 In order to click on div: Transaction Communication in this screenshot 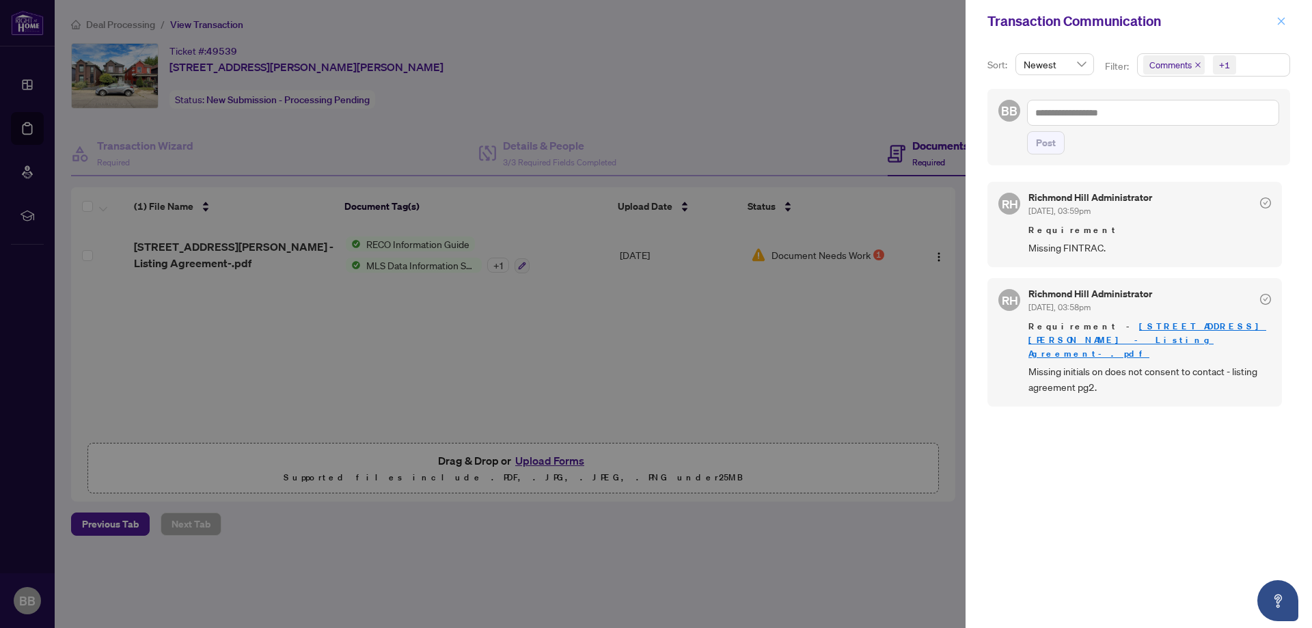, I will do `click(1130, 21)`.